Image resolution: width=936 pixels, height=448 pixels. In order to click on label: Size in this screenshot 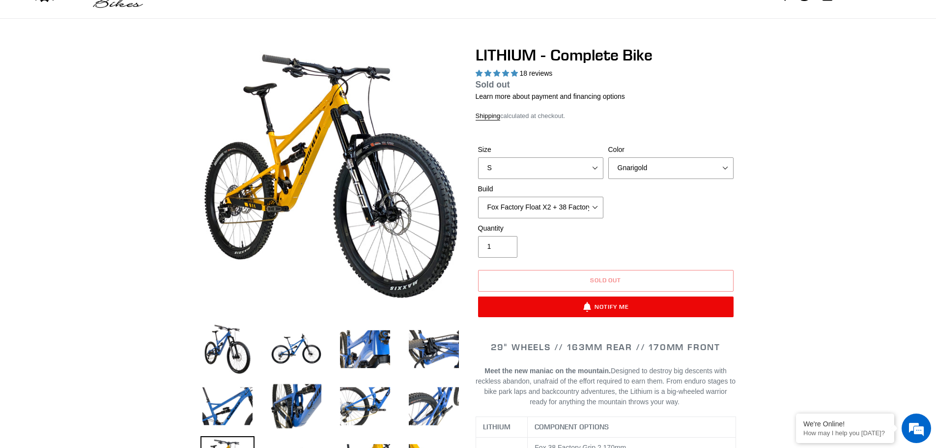, I will do `click(541, 149)`.